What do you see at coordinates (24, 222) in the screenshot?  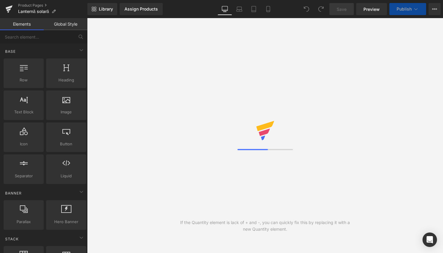 I see `span: Parallax` at bounding box center [24, 222].